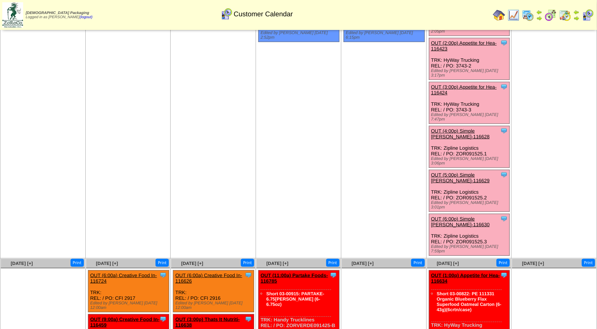 The height and width of the screenshot is (329, 597). I want to click on div: TRK: Zipline Logistics REL: / PO: ZOR091525.2, so click(469, 191).